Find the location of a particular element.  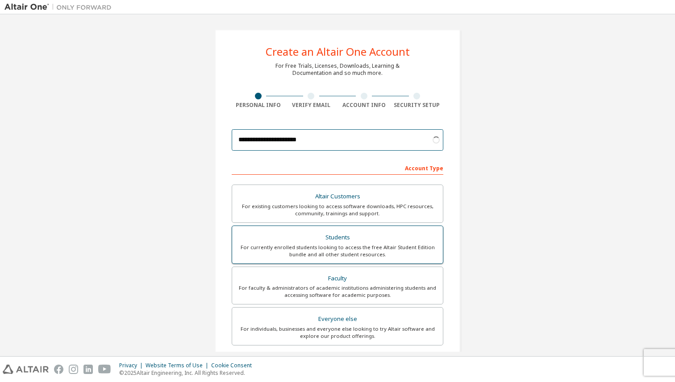

div: Privacy is located at coordinates (132, 366).